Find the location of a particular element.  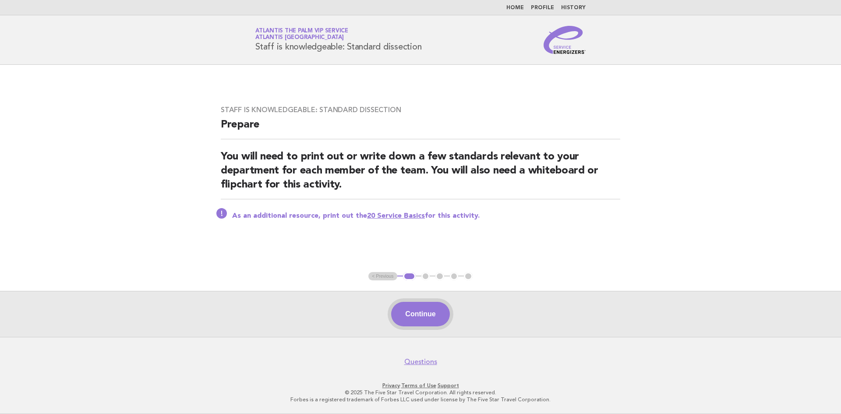

a: Support is located at coordinates (448, 386).